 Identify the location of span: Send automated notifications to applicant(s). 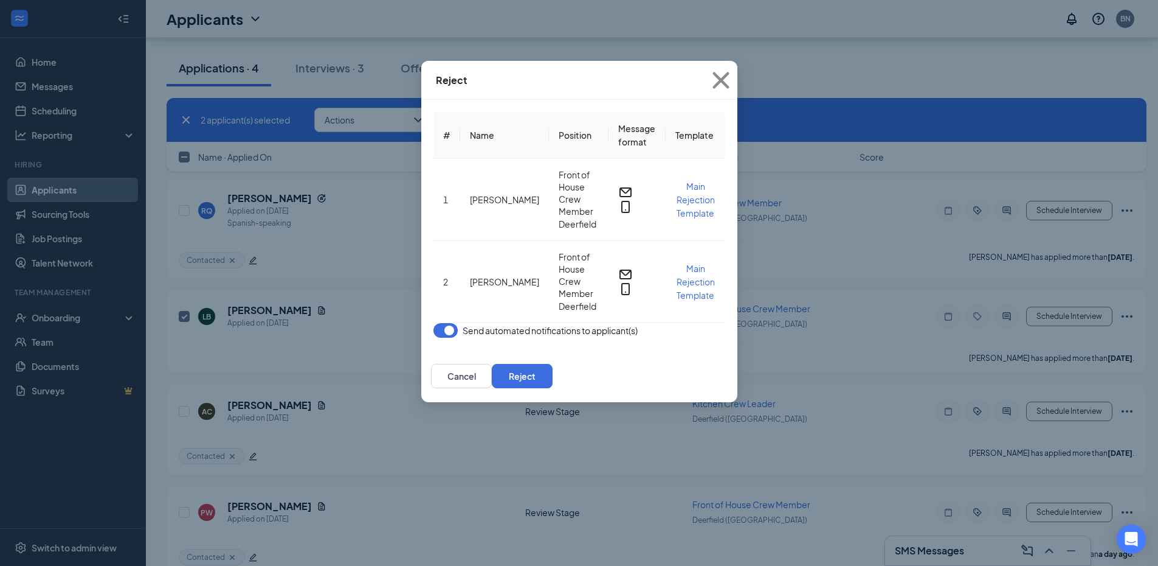
(550, 330).